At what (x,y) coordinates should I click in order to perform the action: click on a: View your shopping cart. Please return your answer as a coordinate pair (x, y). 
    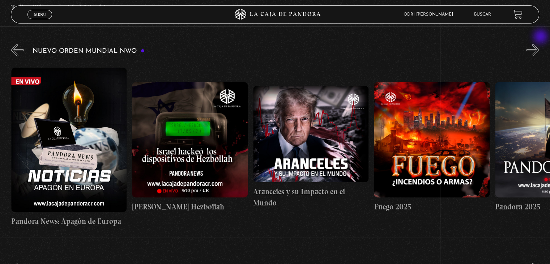
    Looking at the image, I should click on (518, 14).